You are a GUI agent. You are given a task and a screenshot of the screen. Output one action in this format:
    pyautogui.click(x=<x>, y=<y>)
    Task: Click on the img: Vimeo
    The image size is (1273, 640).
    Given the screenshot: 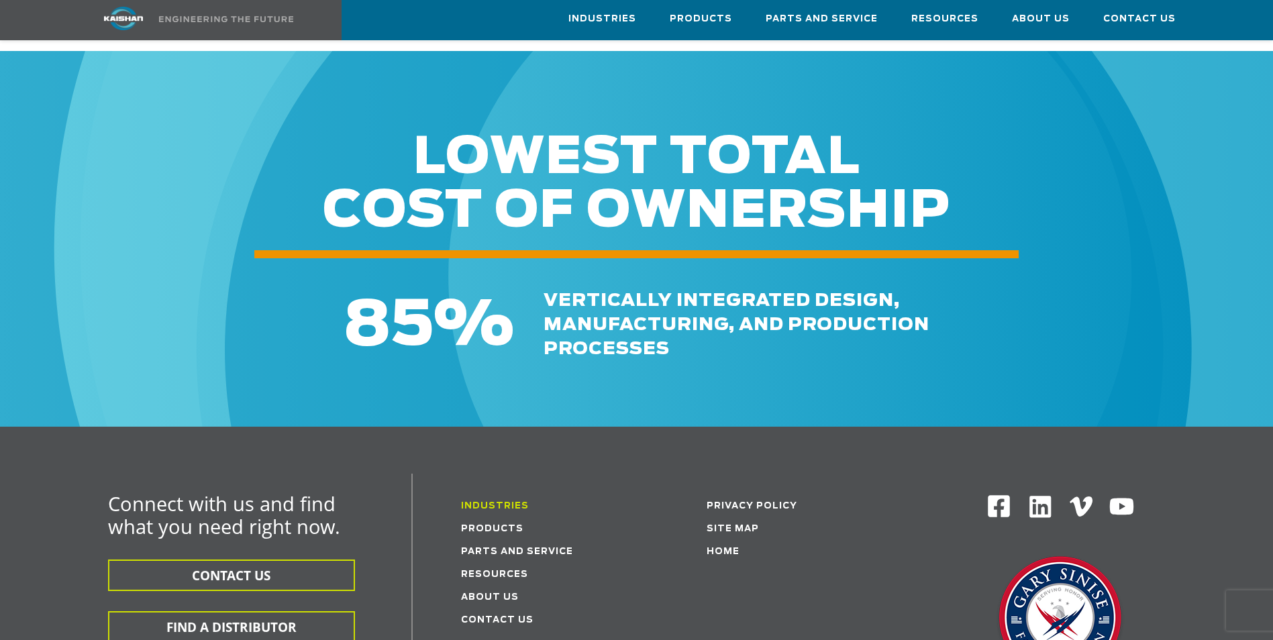 What is the action you would take?
    pyautogui.click(x=1081, y=506)
    